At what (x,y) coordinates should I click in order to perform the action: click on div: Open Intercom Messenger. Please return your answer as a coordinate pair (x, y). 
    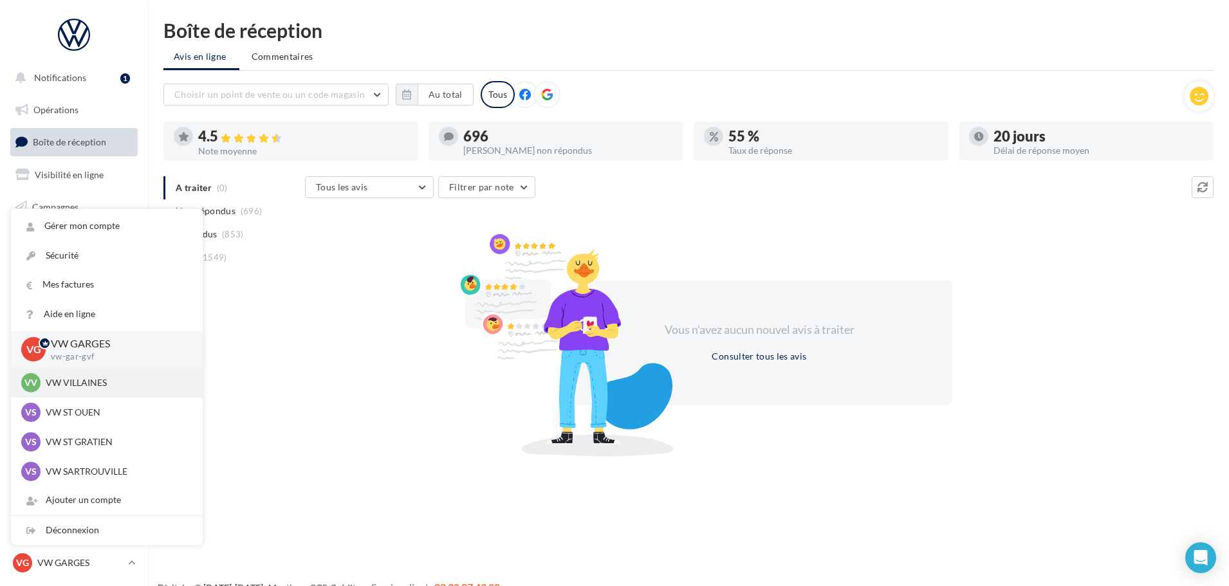
    Looking at the image, I should click on (1201, 558).